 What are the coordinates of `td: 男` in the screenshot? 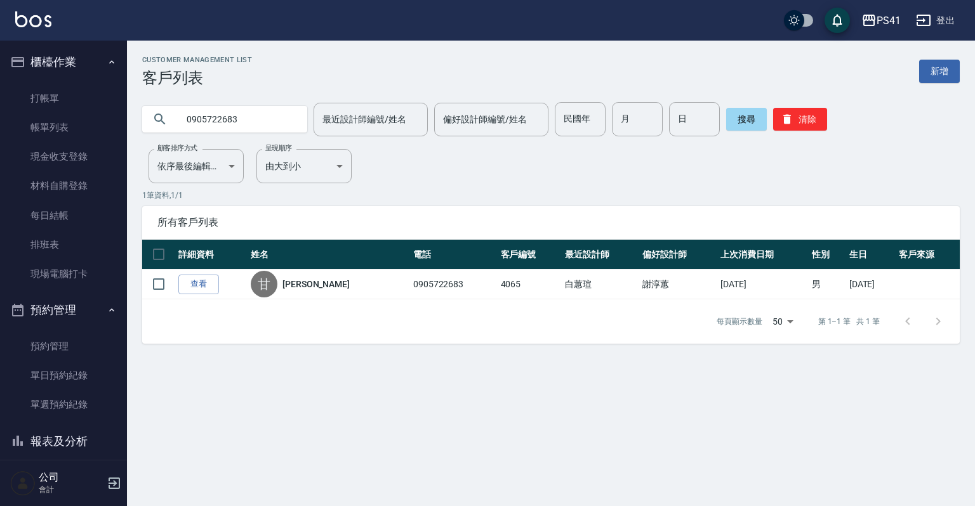 It's located at (827, 284).